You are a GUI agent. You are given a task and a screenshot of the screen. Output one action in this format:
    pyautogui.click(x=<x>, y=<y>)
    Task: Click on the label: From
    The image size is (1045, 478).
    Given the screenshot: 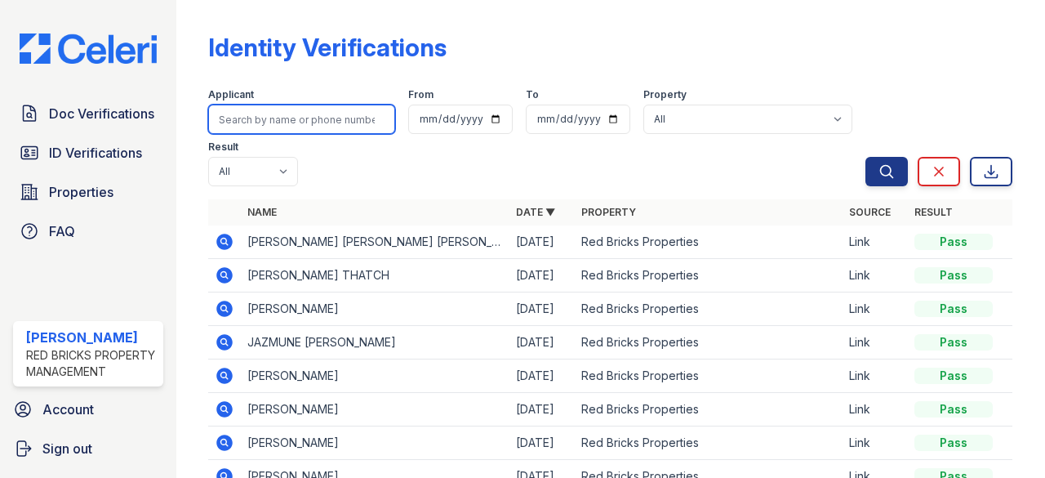 What is the action you would take?
    pyautogui.click(x=420, y=95)
    